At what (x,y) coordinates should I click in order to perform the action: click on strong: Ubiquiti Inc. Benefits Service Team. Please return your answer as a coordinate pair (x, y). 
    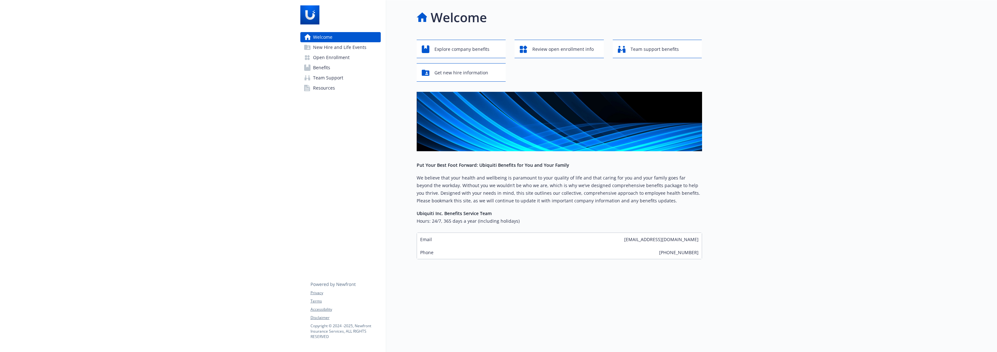
    Looking at the image, I should click on (454, 213).